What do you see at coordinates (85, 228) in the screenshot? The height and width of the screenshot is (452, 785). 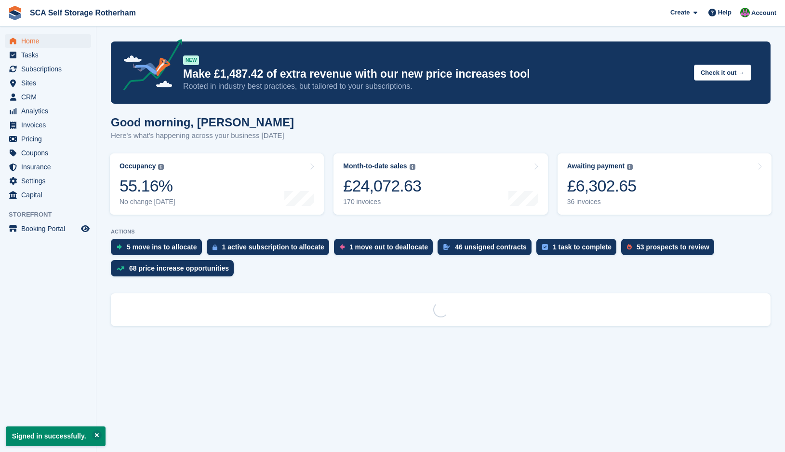 I see `a: Preview store` at bounding box center [85, 228].